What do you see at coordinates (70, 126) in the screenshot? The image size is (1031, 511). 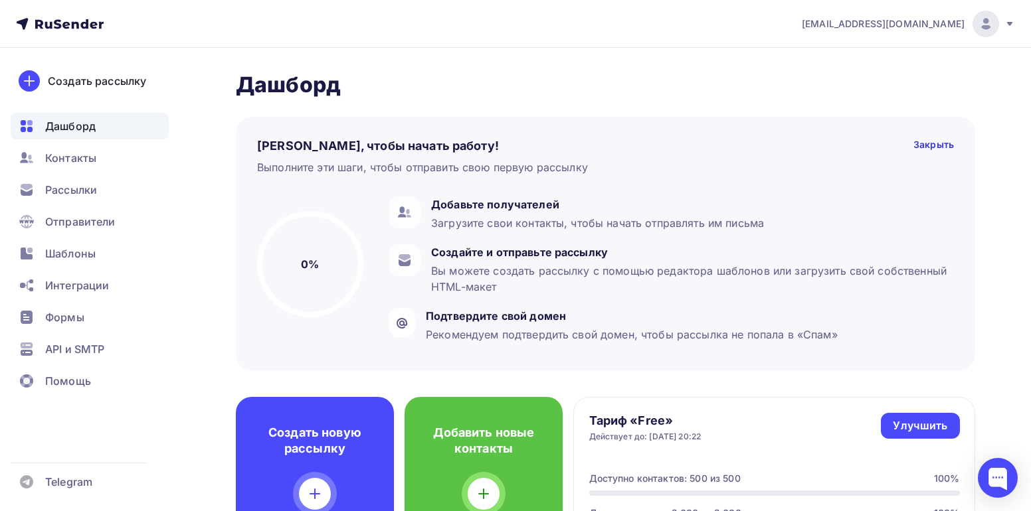 I see `span: Дашборд` at bounding box center [70, 126].